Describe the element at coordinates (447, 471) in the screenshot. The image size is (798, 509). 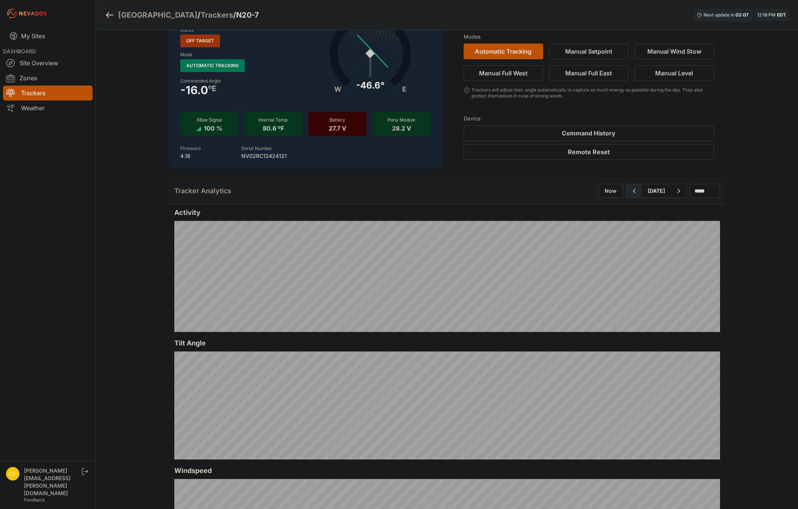
I see `h2: Windspeed` at that location.